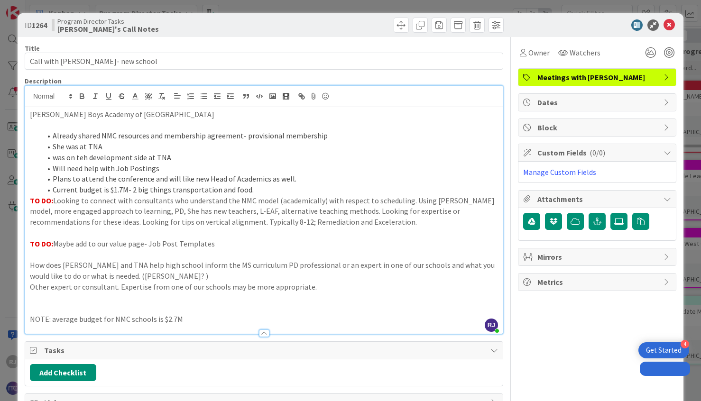 The width and height of the screenshot is (701, 401). I want to click on li: Current budget is $1.7M- 2 big things transportation and food., so click(269, 190).